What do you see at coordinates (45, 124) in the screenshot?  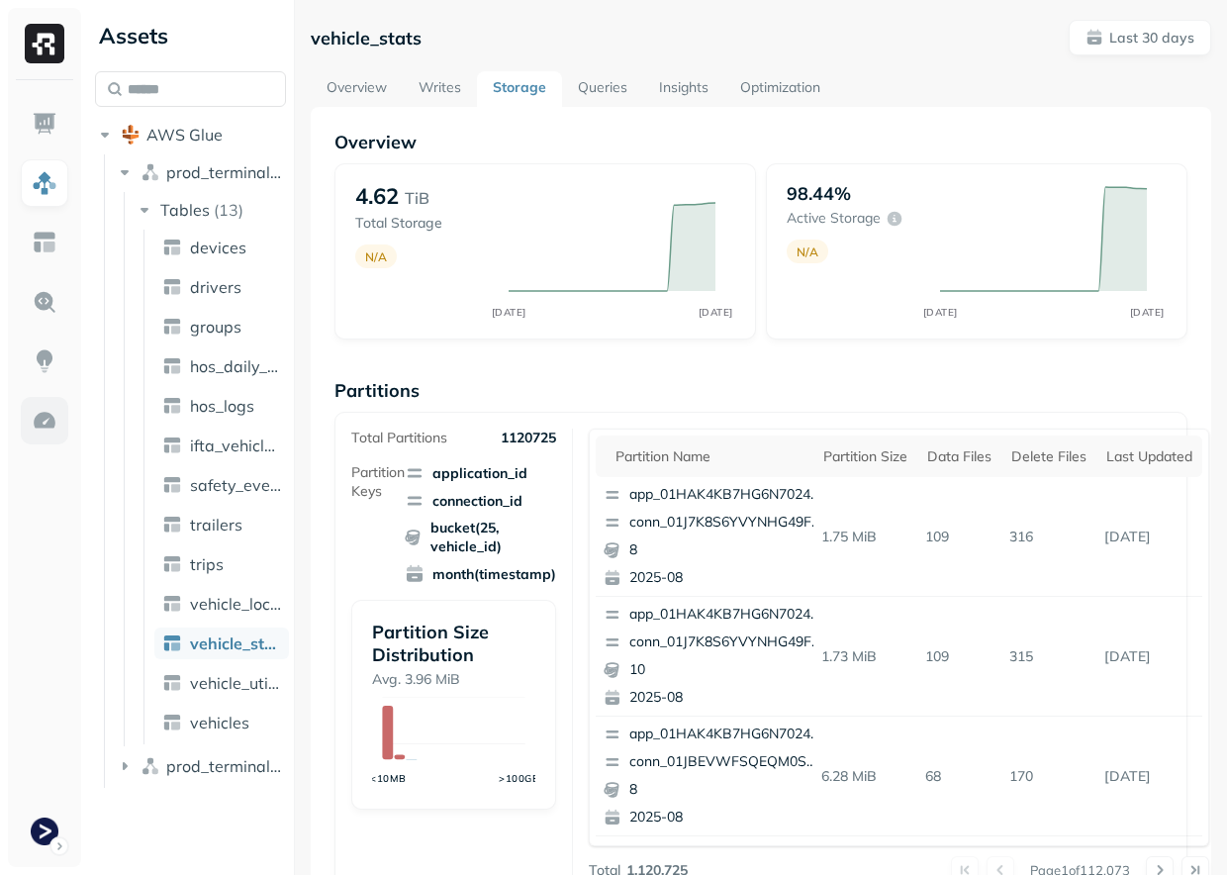 I see `img: Dashboard` at bounding box center [45, 124].